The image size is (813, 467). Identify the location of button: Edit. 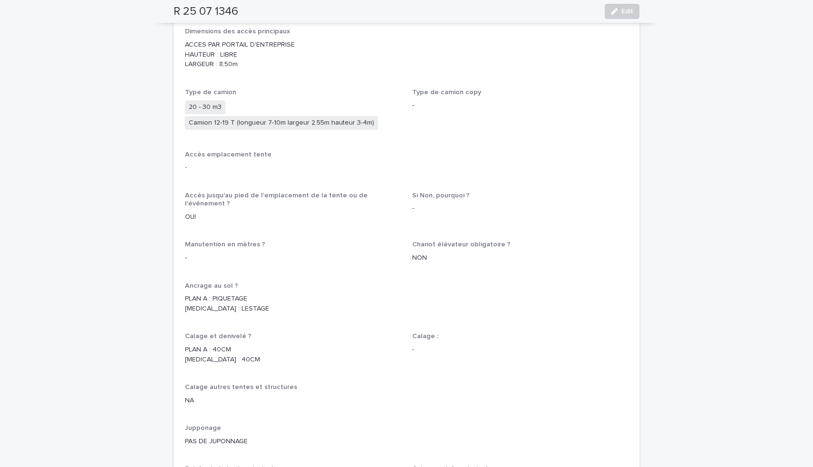
(622, 11).